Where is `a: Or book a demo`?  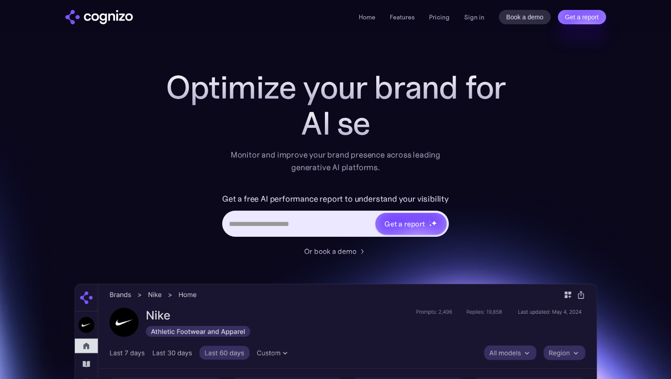 a: Or book a demo is located at coordinates (336, 251).